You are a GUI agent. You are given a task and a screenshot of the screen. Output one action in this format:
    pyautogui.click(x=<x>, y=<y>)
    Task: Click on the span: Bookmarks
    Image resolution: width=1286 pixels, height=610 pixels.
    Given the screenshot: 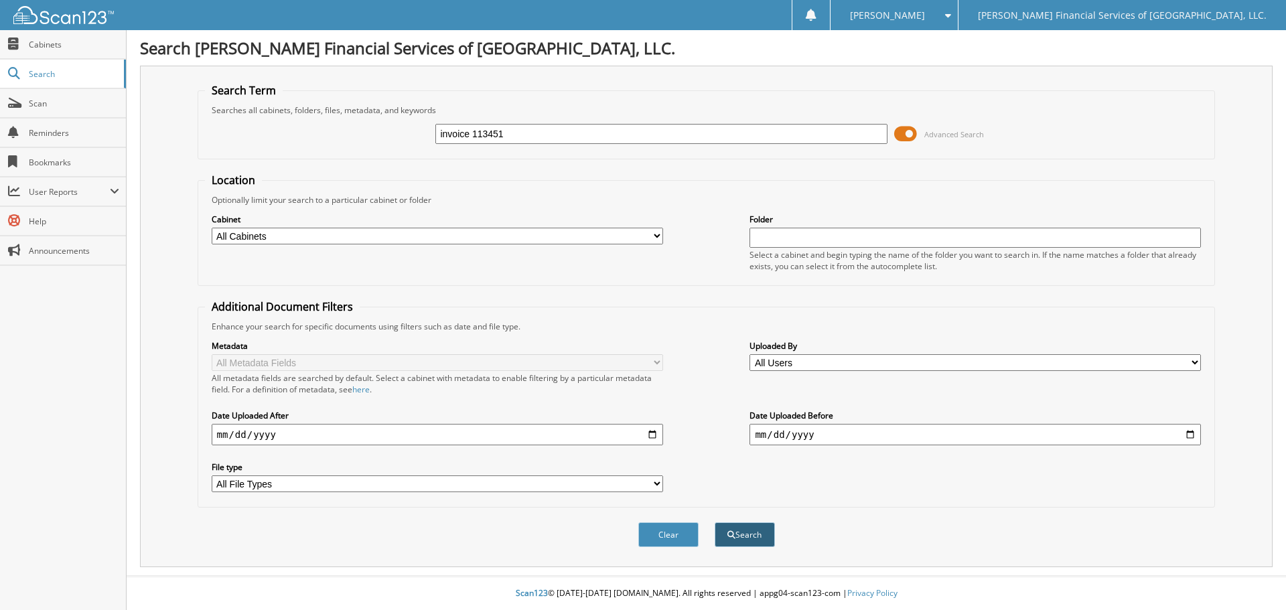 What is the action you would take?
    pyautogui.click(x=74, y=162)
    